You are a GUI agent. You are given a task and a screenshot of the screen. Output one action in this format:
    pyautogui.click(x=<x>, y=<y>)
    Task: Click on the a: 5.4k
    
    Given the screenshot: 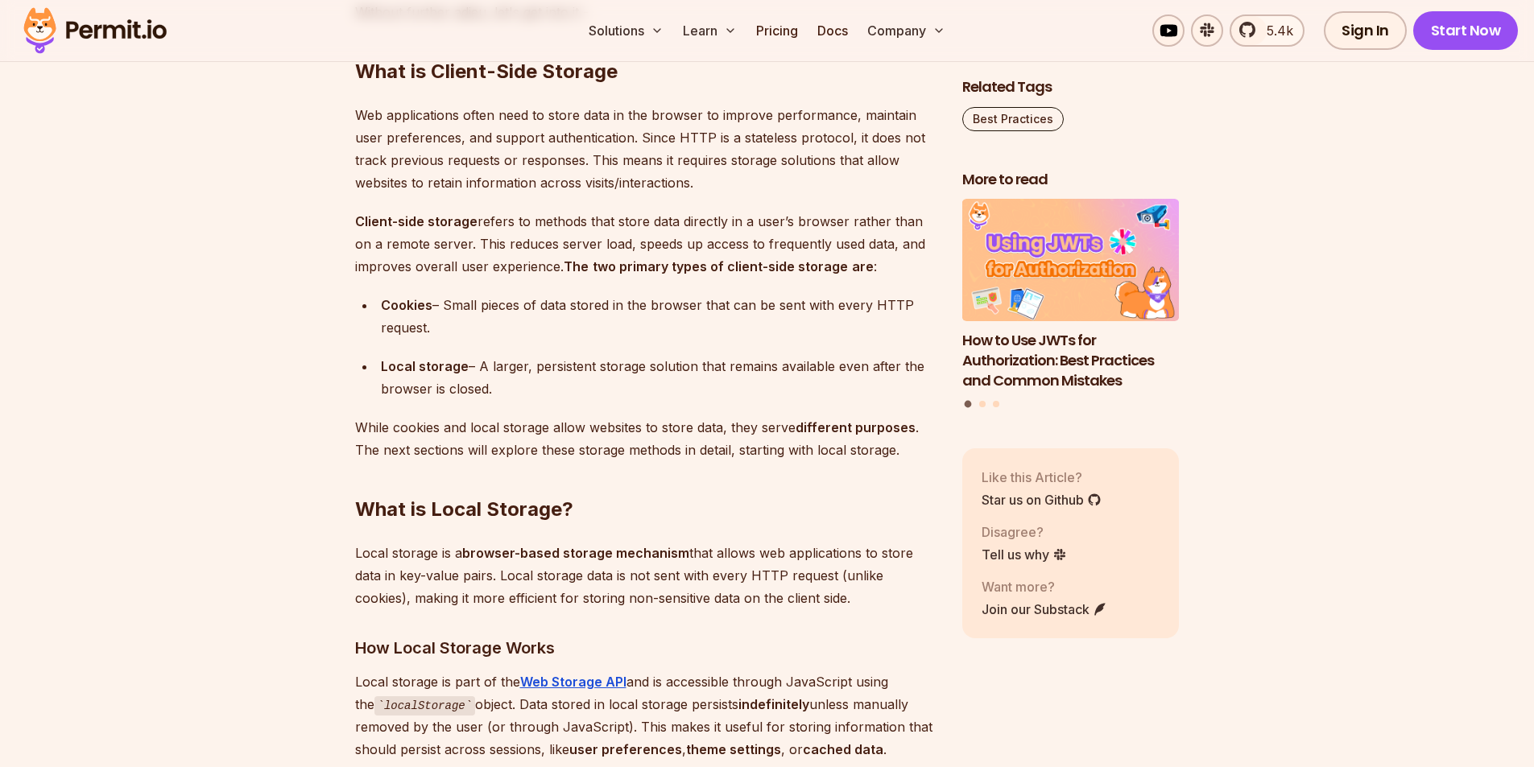 What is the action you would take?
    pyautogui.click(x=1267, y=31)
    